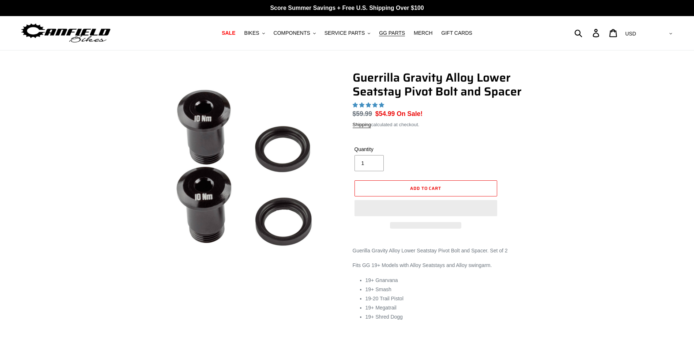 This screenshot has height=338, width=694. I want to click on a: Shipping, so click(362, 125).